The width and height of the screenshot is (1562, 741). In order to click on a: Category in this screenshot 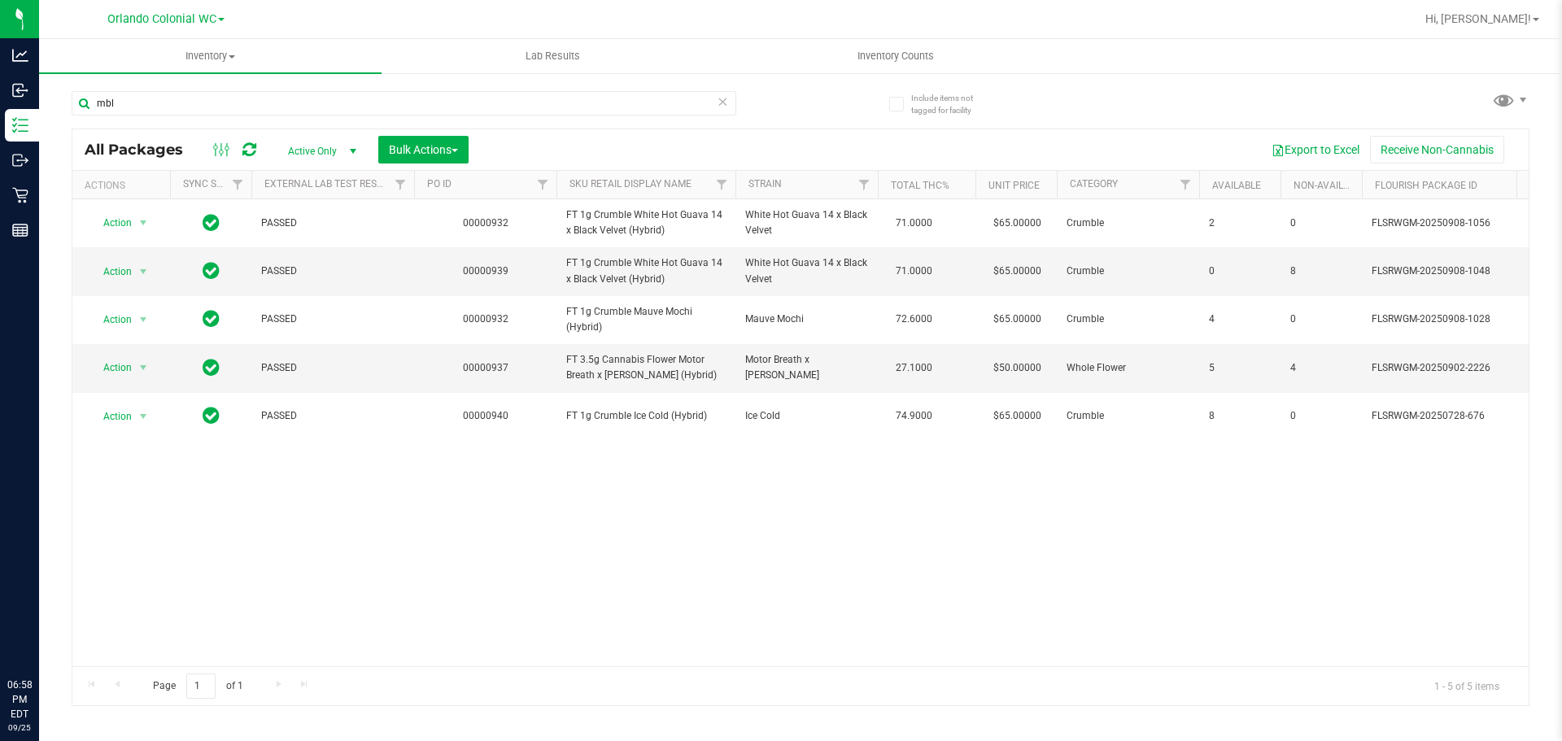, I will do `click(1093, 184)`.